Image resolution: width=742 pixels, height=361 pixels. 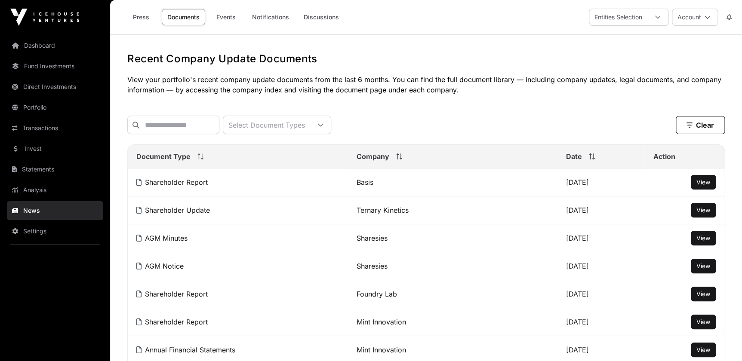 I want to click on div: Select Document Types, so click(x=267, y=125).